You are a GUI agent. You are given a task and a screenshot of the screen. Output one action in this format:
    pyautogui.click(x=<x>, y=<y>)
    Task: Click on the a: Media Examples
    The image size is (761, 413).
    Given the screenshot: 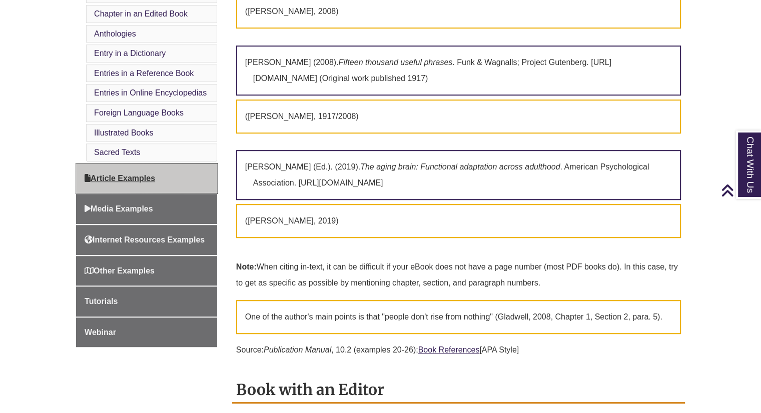 What is the action you would take?
    pyautogui.click(x=147, y=209)
    